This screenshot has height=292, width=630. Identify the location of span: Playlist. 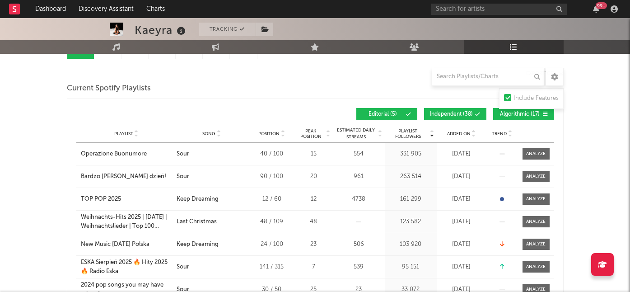
(124, 134).